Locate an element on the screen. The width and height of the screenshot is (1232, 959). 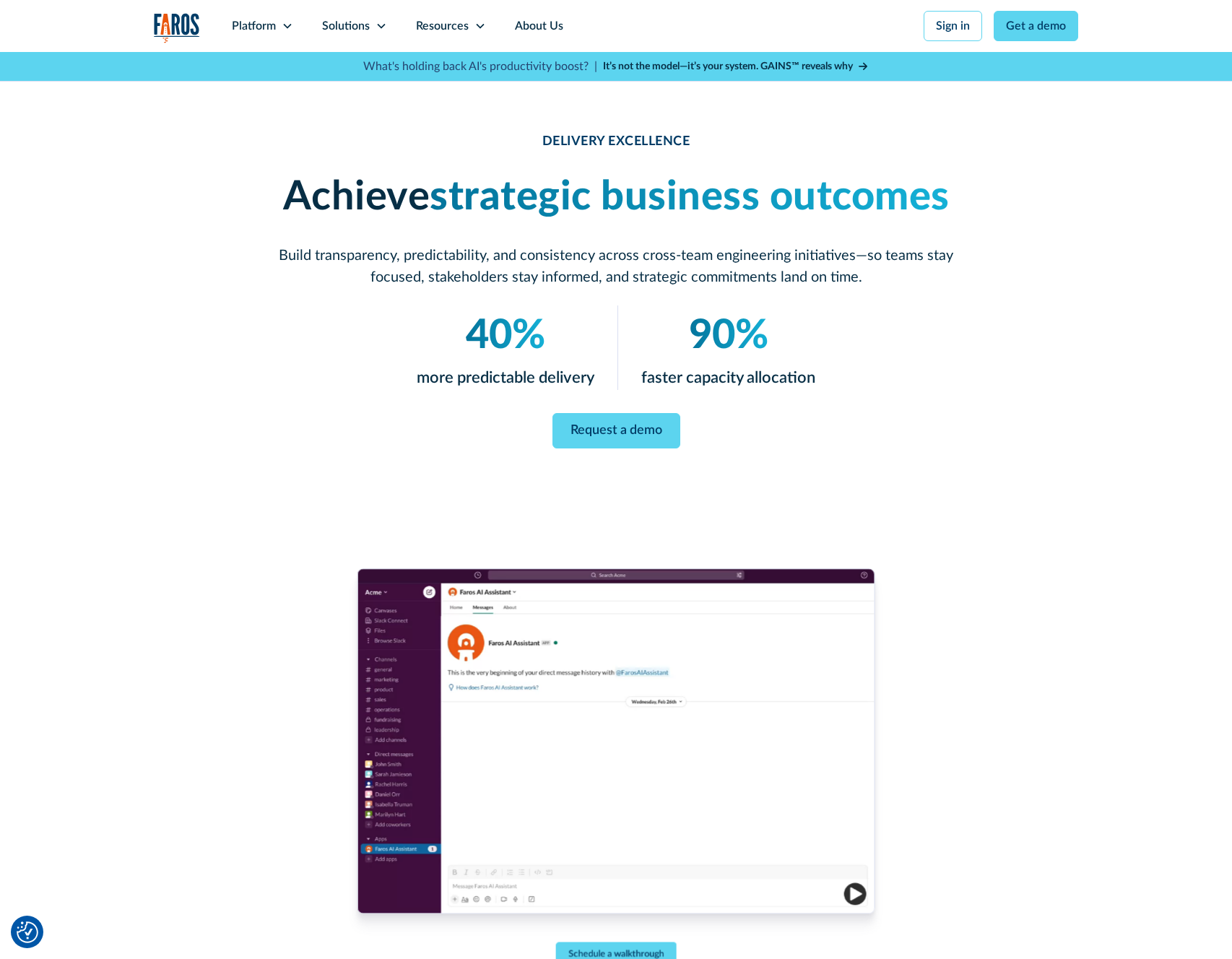
img: Logo of the analytics and reporting company Faros. is located at coordinates (177, 27).